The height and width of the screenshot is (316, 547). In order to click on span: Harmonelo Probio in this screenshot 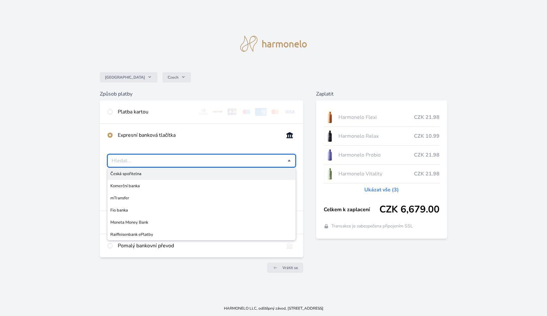, I will do `click(376, 155)`.